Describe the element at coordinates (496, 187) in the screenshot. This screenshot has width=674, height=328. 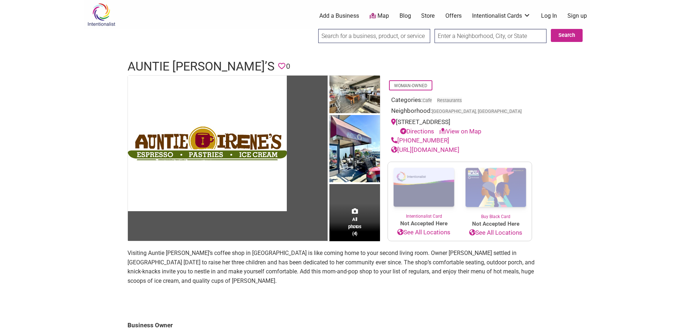
I see `img: Buy Black Card` at that location.